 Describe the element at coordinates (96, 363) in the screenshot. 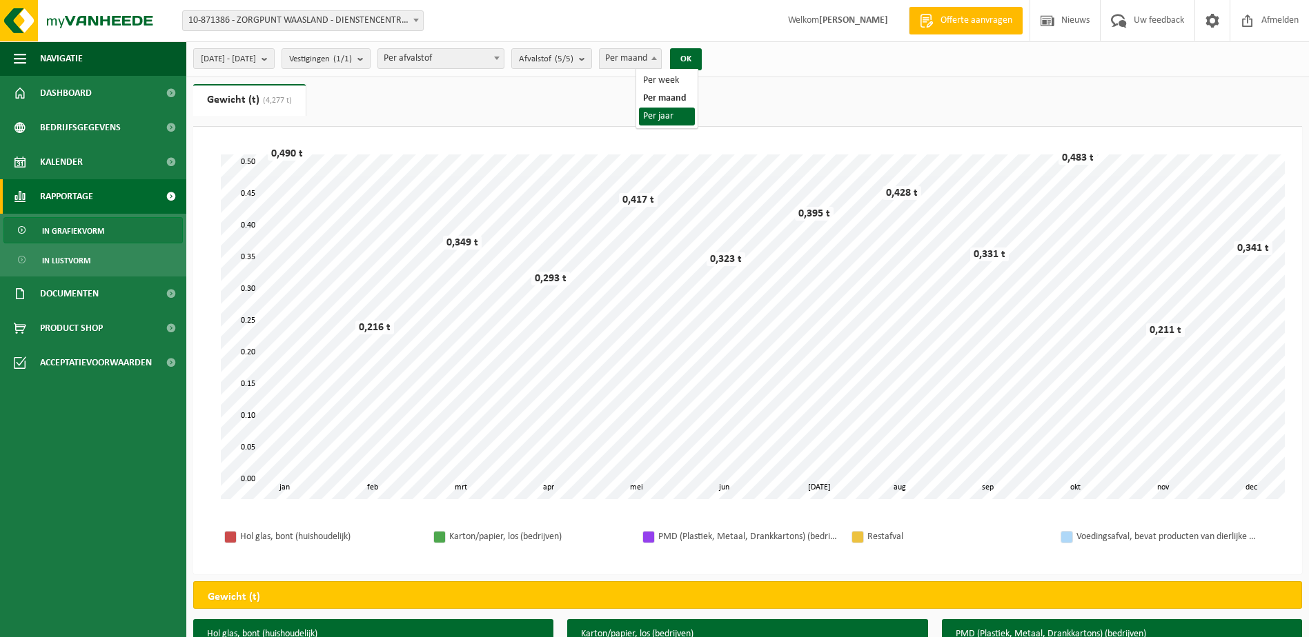

I see `span: Acceptatievoorwaarden` at that location.